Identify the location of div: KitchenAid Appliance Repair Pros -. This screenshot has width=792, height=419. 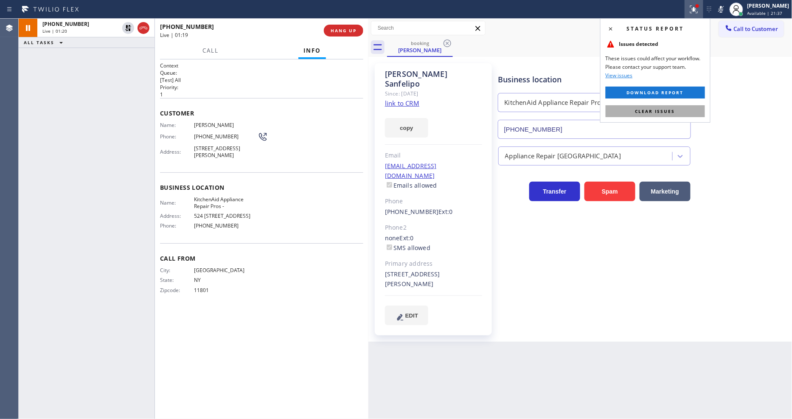
(557, 103).